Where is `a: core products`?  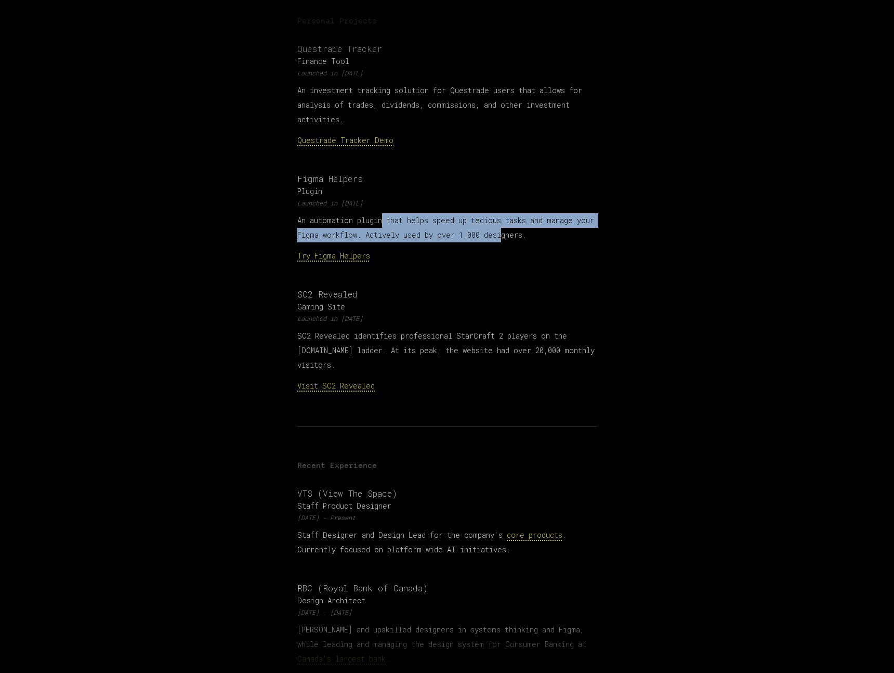 a: core products is located at coordinates (535, 535).